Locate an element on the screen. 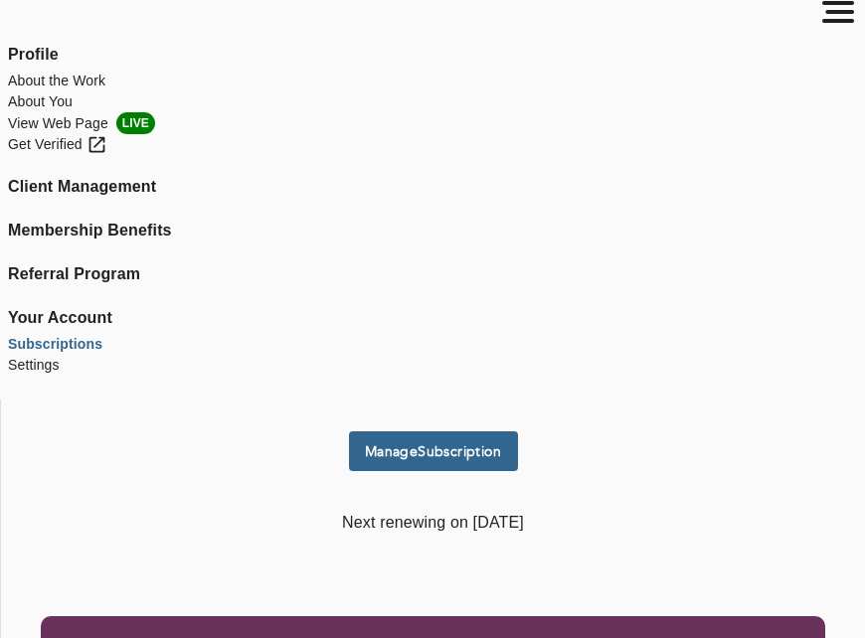 This screenshot has height=638, width=865. li: About the Work is located at coordinates (432, 81).